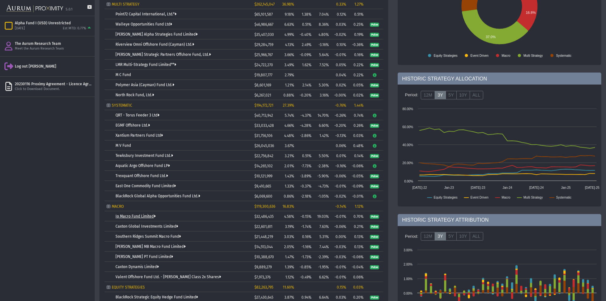  What do you see at coordinates (35, 9) in the screenshot?
I see `img: Aurum-Proximity%20white.svg` at bounding box center [35, 9].